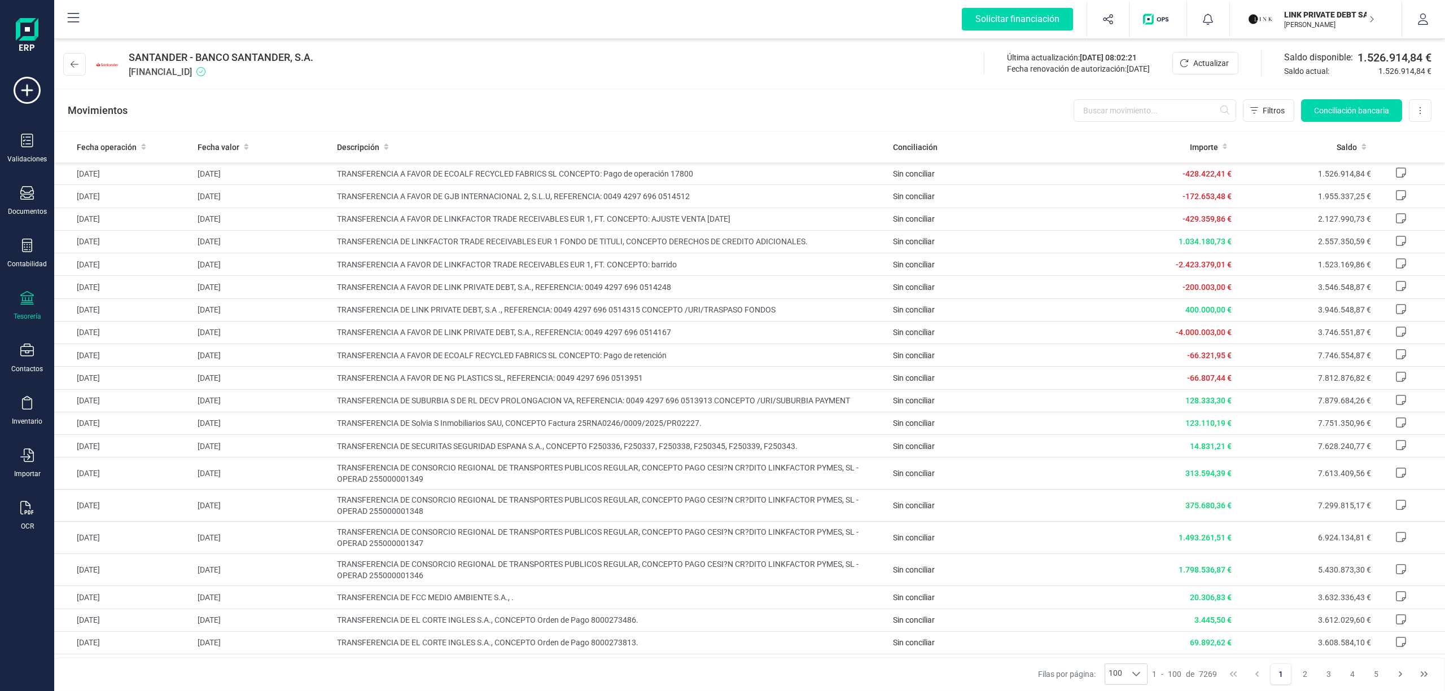 Image resolution: width=1445 pixels, height=691 pixels. I want to click on div: OCR, so click(27, 527).